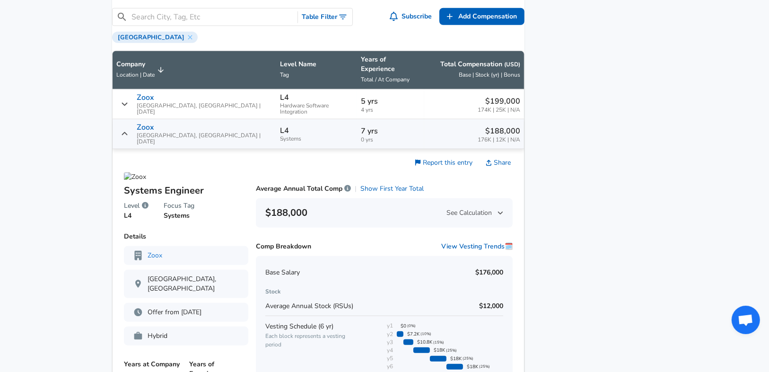  I want to click on span: 174K | 25K | N/A, so click(499, 110).